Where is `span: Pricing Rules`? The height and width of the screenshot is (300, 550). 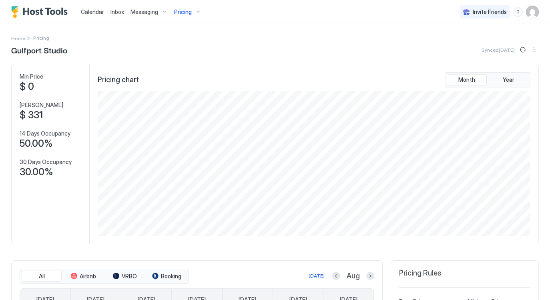
span: Pricing Rules is located at coordinates (420, 273).